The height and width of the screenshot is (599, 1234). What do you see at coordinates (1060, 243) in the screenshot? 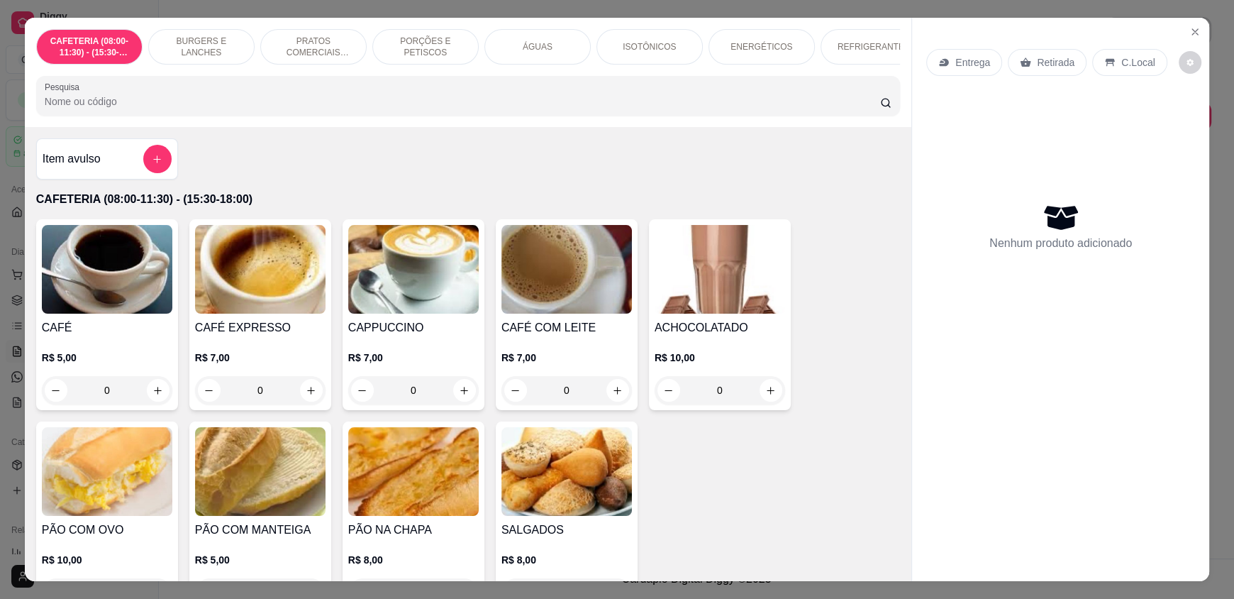
I see `p: Nenhum produto adicionado` at bounding box center [1060, 243].